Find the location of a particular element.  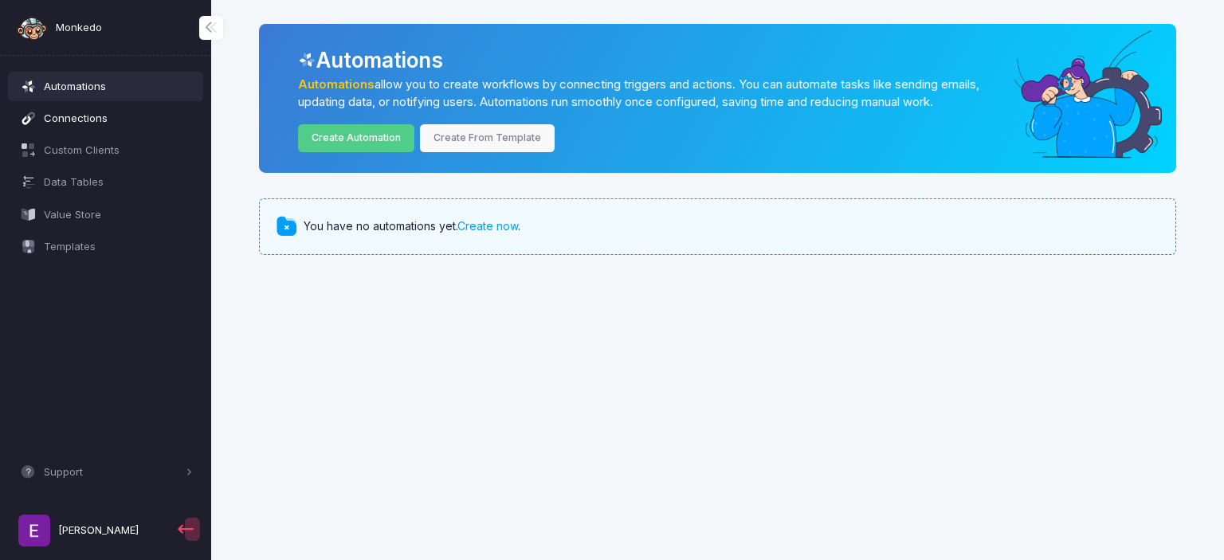

button: Support is located at coordinates (106, 473).